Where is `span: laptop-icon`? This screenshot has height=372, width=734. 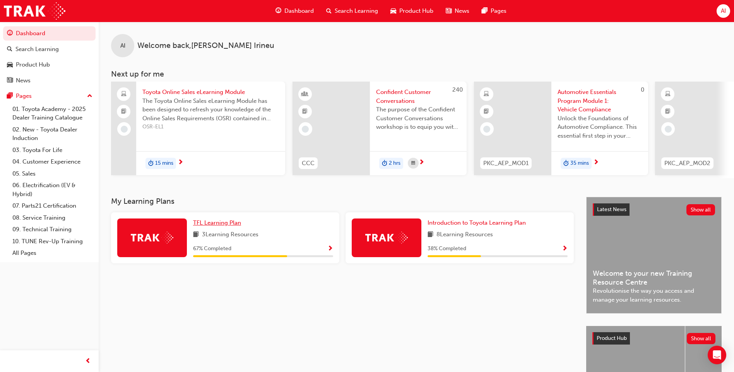 span: laptop-icon is located at coordinates (124, 94).